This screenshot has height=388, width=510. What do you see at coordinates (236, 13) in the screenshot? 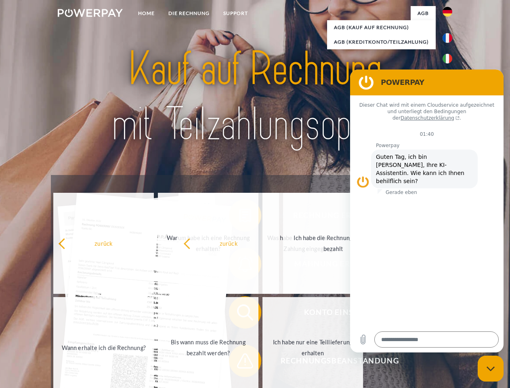
I see `a: SUPPORT` at bounding box center [236, 13].